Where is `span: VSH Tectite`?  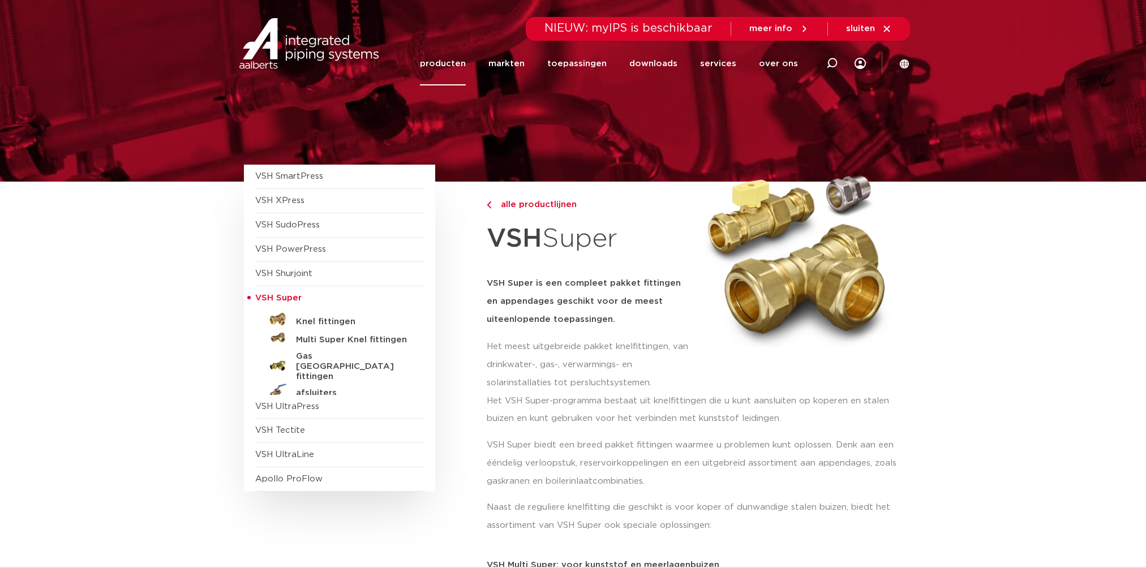 span: VSH Tectite is located at coordinates (280, 430).